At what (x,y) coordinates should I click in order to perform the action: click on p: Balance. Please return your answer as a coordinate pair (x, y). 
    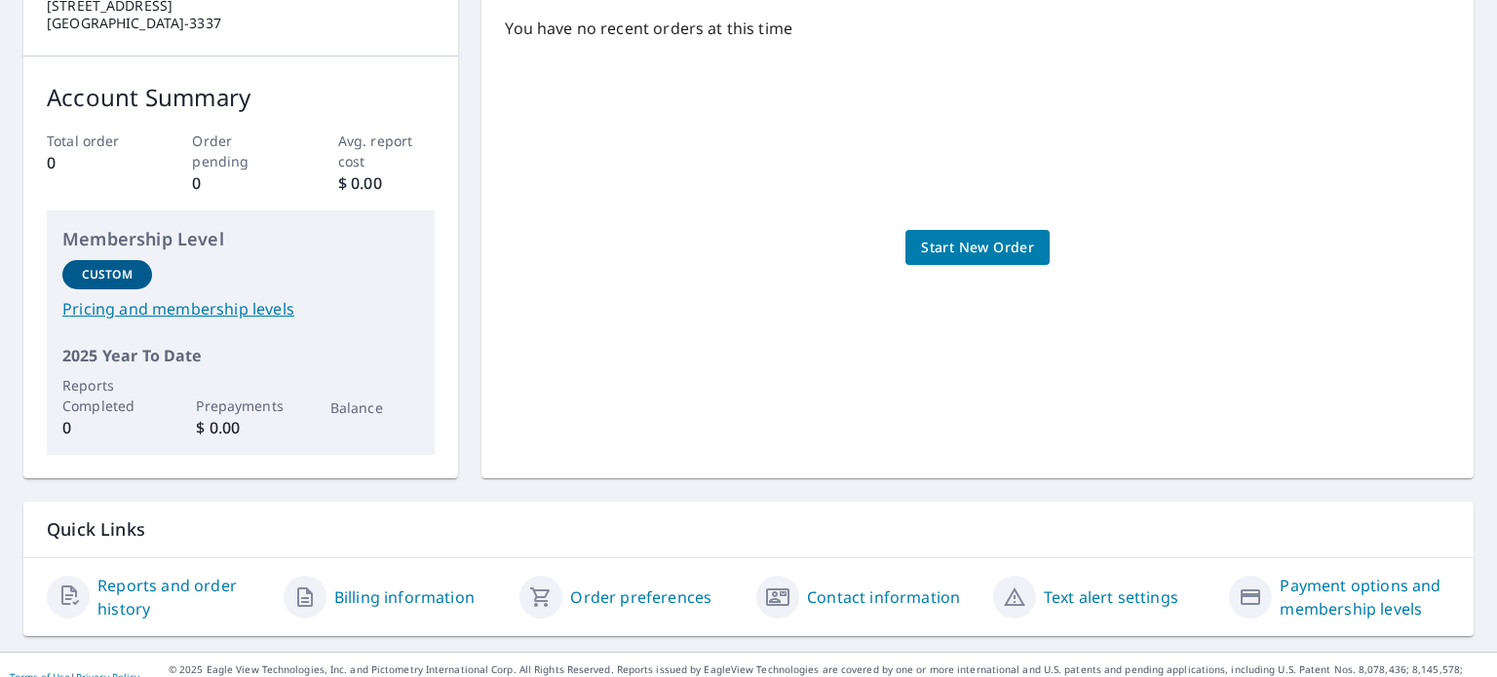
    Looking at the image, I should click on (375, 407).